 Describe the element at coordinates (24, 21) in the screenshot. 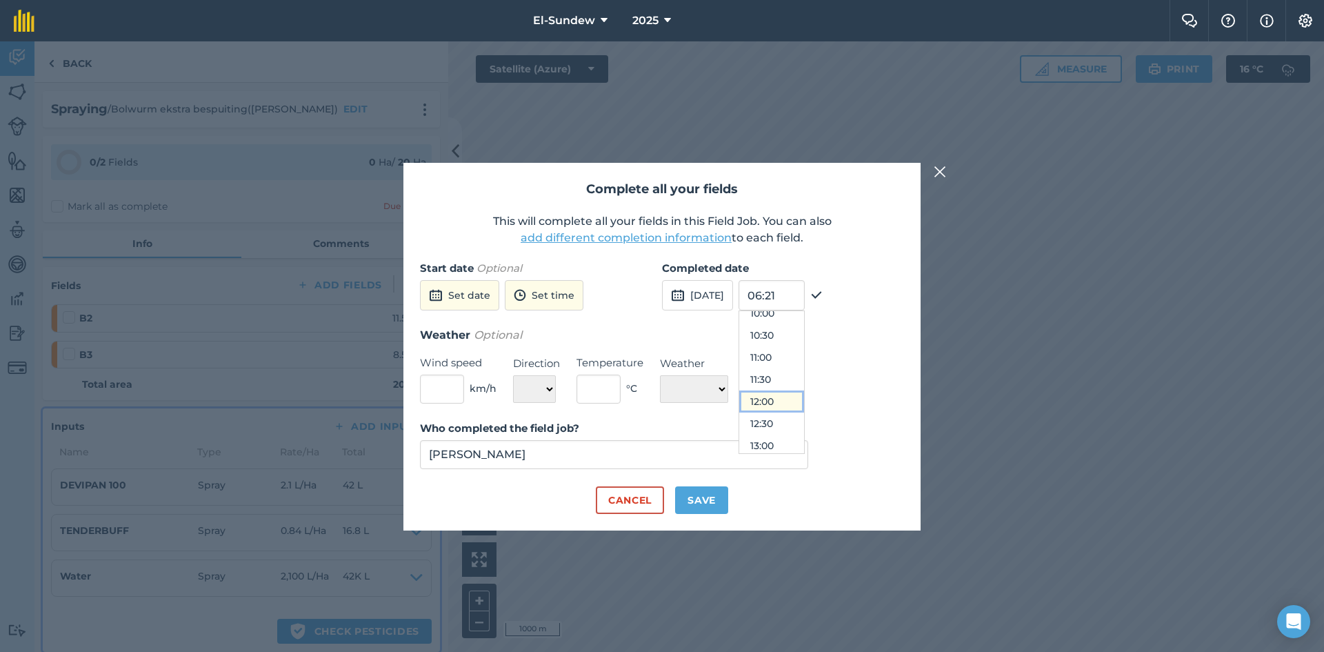

I see `img: fieldmargin Logo` at that location.